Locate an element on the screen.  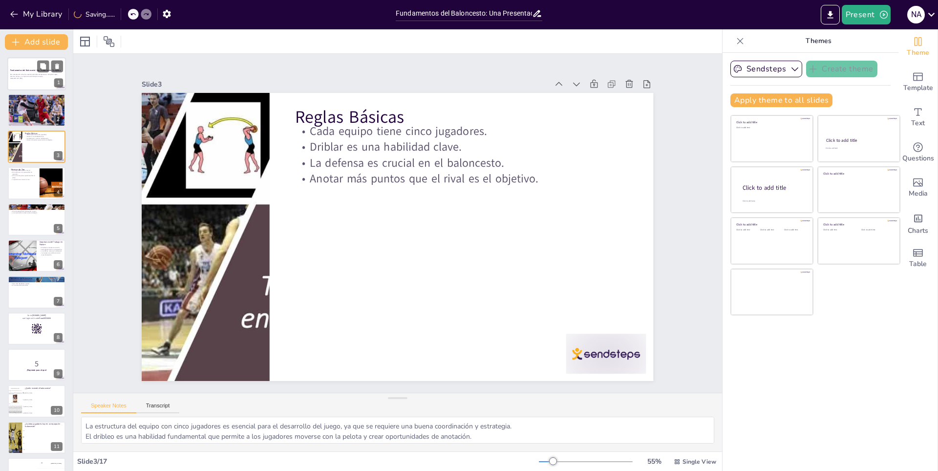
textarea: La estructura del equipo con cinco jugadores es esencial para el desarrollo del juego, ya que se ... is located at coordinates (398, 430).